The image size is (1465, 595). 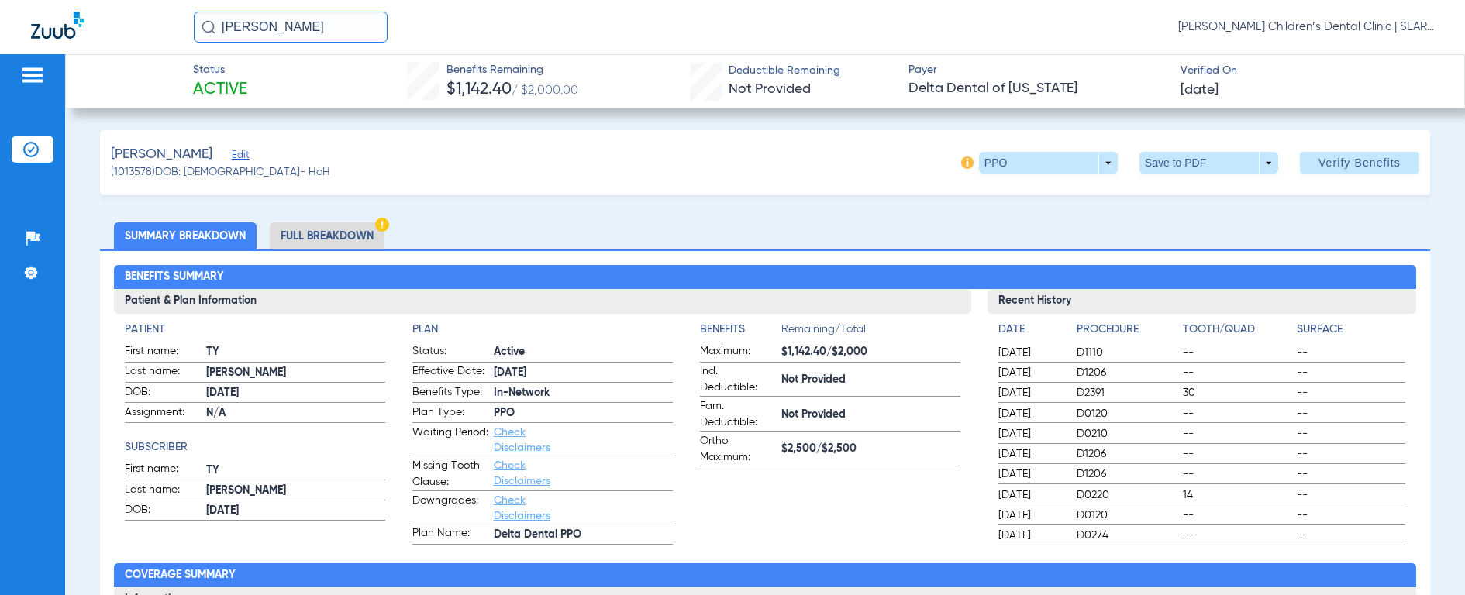 What do you see at coordinates (542, 329) in the screenshot?
I see `app-breakdown-title: Plan` at bounding box center [542, 329].